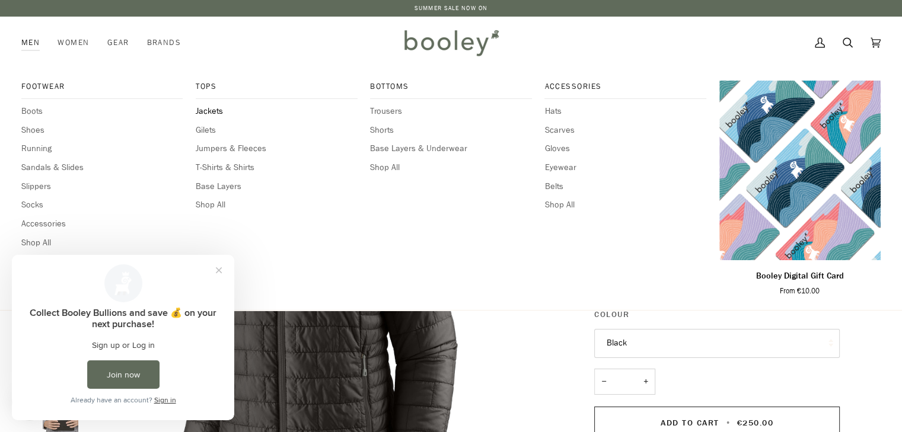 This screenshot has height=432, width=902. I want to click on span: Brands, so click(164, 43).